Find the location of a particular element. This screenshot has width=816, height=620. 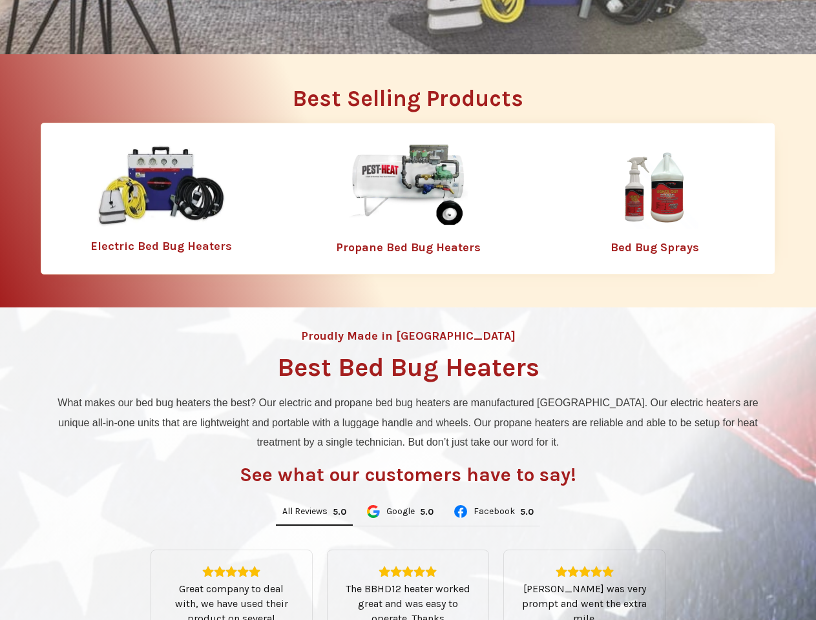

span: Facebook is located at coordinates (494, 512).